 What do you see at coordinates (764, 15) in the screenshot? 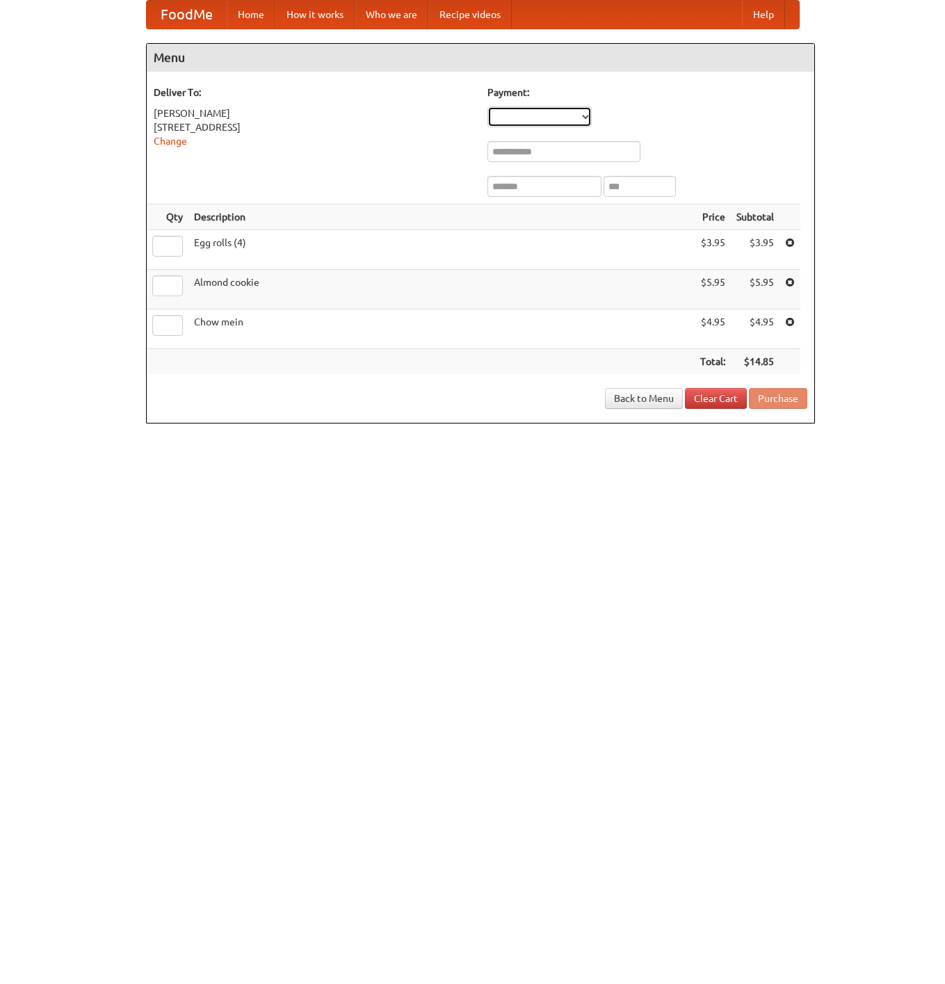
I see `a: Help` at bounding box center [764, 15].